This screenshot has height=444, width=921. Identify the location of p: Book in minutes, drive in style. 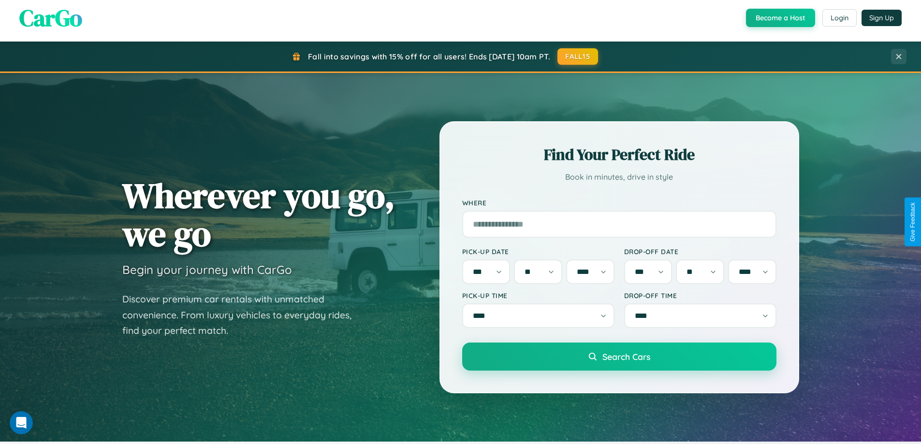
(619, 177).